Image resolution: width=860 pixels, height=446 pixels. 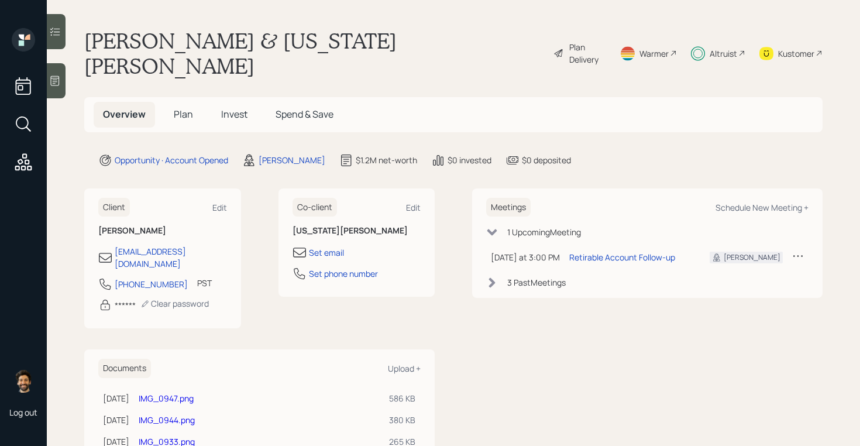 I want to click on span: Invest, so click(x=234, y=114).